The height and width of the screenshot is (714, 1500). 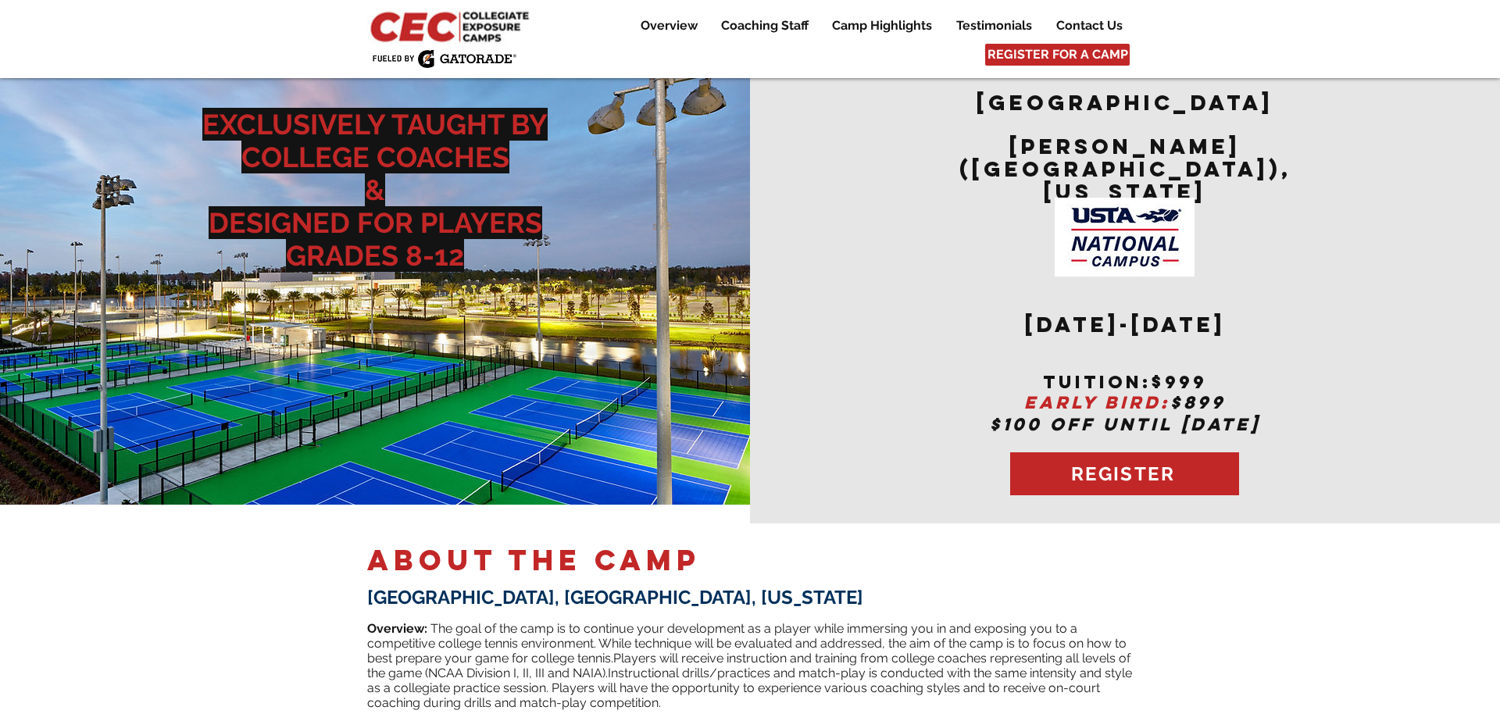 I want to click on span: ABOUT THE CAMP, so click(x=533, y=560).